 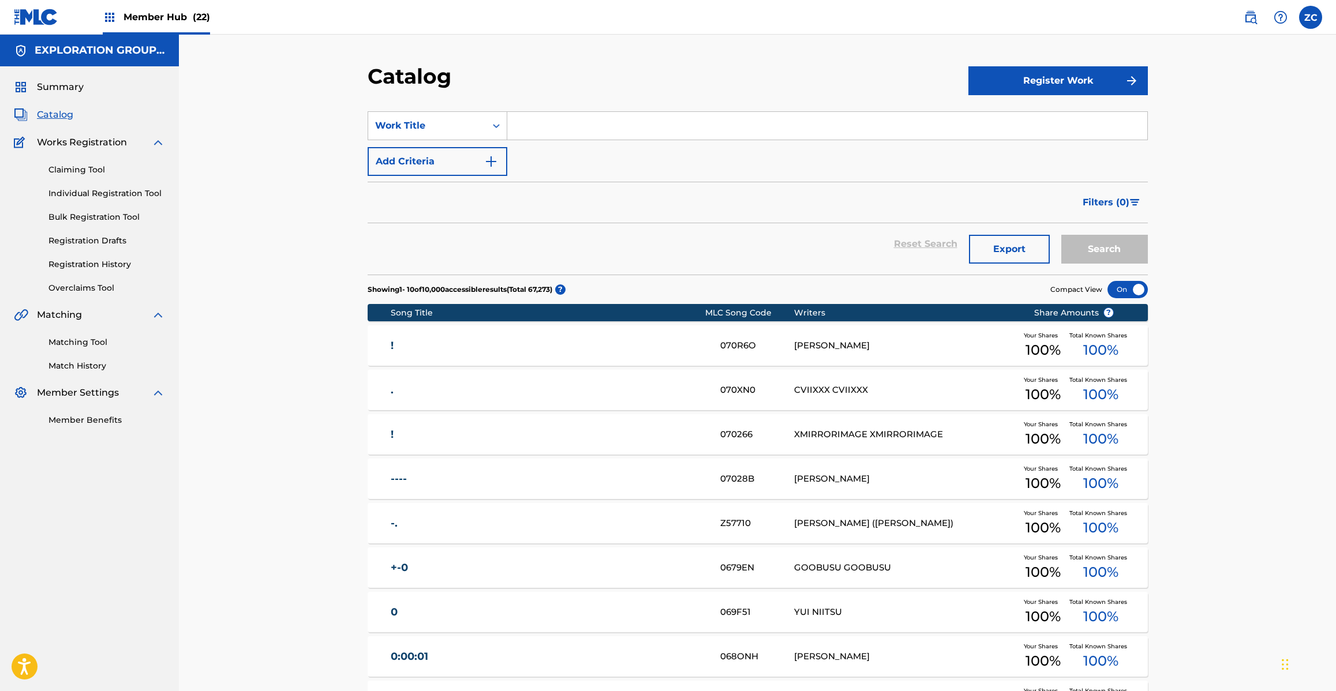 I want to click on button: Add Criteria, so click(x=437, y=162).